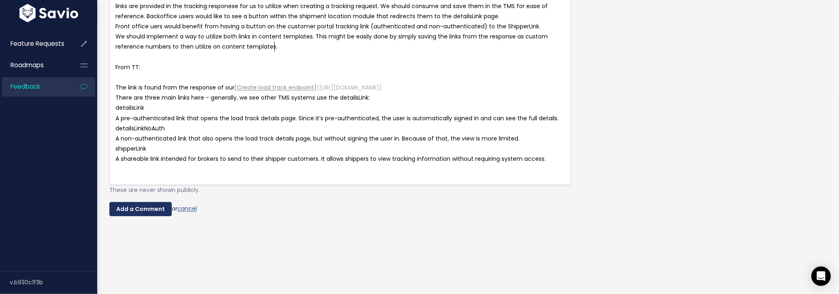 The width and height of the screenshot is (839, 294). What do you see at coordinates (249, 88) in the screenshot?
I see `span: The link is found from the response of our` at bounding box center [249, 88].